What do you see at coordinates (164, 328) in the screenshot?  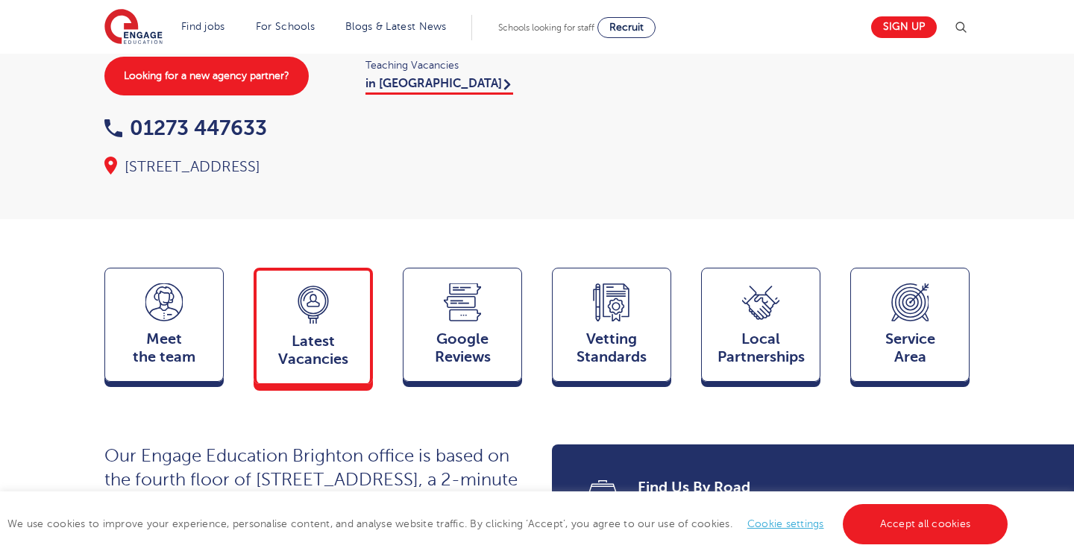 I see `a: Meetthe team` at bounding box center [164, 328].